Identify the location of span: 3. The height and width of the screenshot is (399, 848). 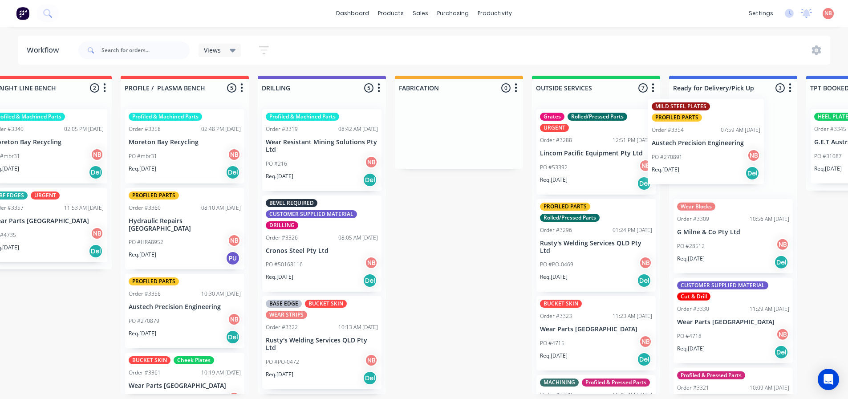
(780, 88).